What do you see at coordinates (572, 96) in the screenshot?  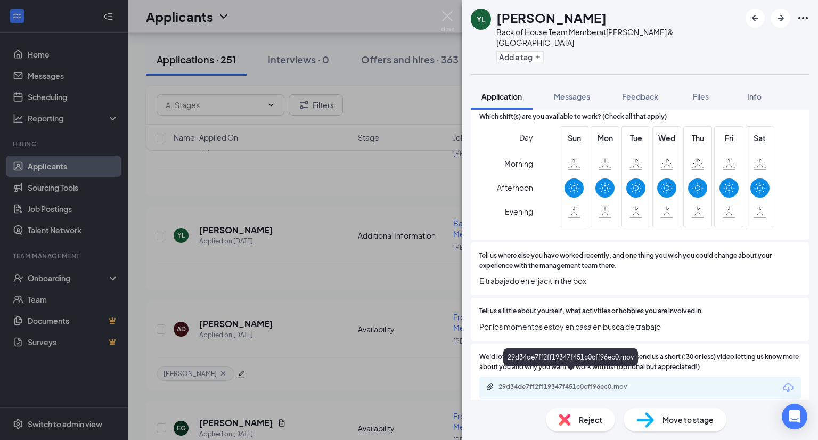 I see `span: Messages` at bounding box center [572, 96].